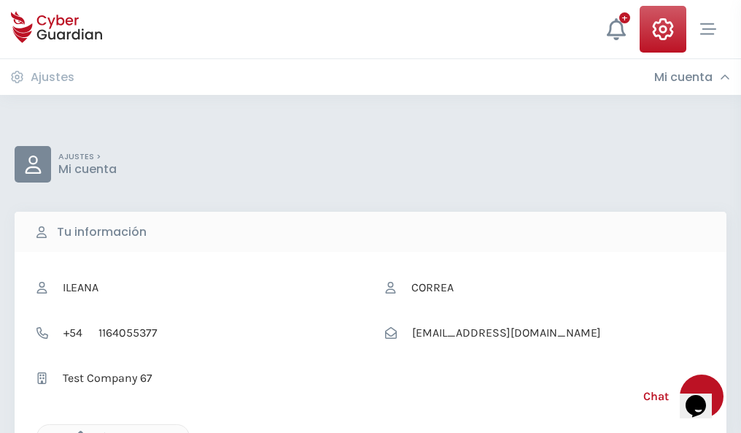 This screenshot has width=741, height=433. Describe the element at coordinates (101, 232) in the screenshot. I see `b: Tu información` at that location.